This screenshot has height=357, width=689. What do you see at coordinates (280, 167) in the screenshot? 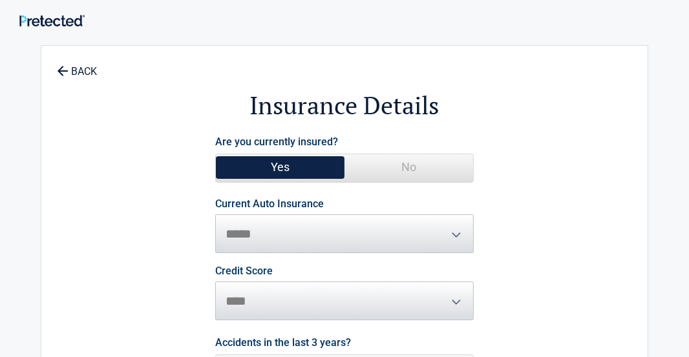
I see `span: Yes` at bounding box center [280, 167].